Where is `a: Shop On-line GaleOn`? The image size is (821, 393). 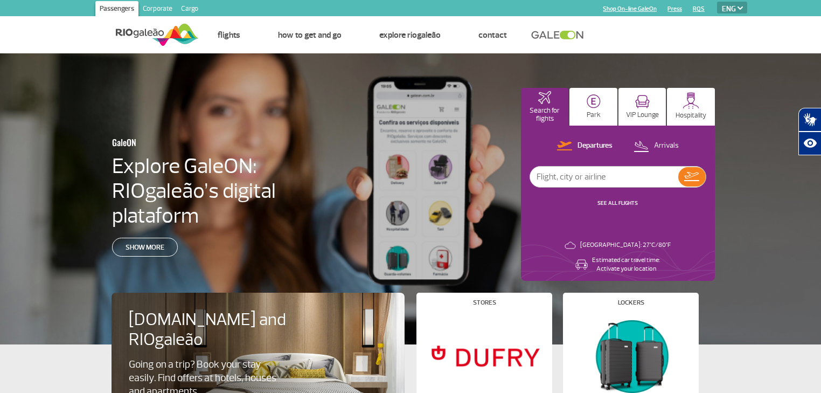 a: Shop On-line GaleOn is located at coordinates (630, 9).